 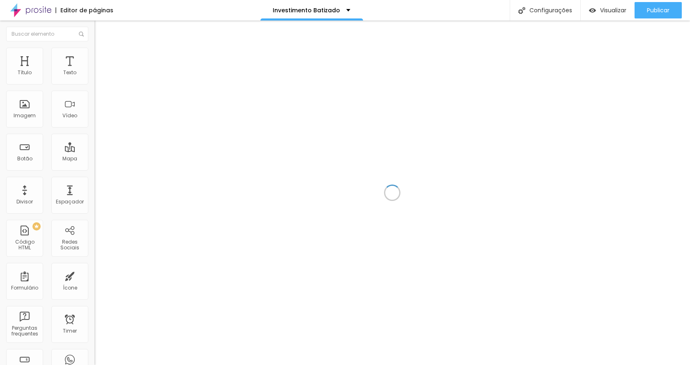 I want to click on div: Formulário, so click(x=25, y=288).